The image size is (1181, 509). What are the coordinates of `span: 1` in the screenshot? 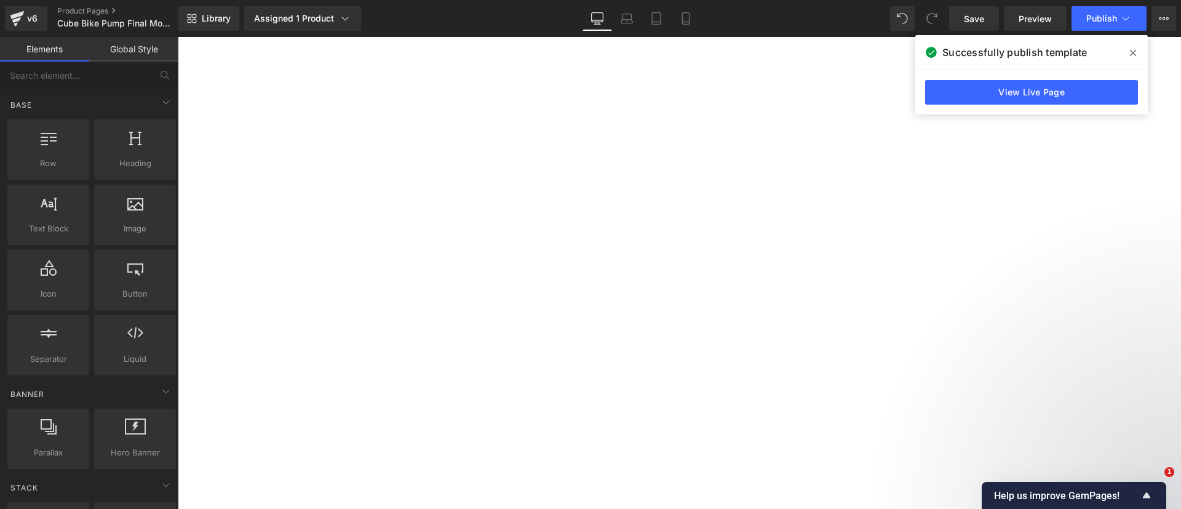 It's located at (1169, 472).